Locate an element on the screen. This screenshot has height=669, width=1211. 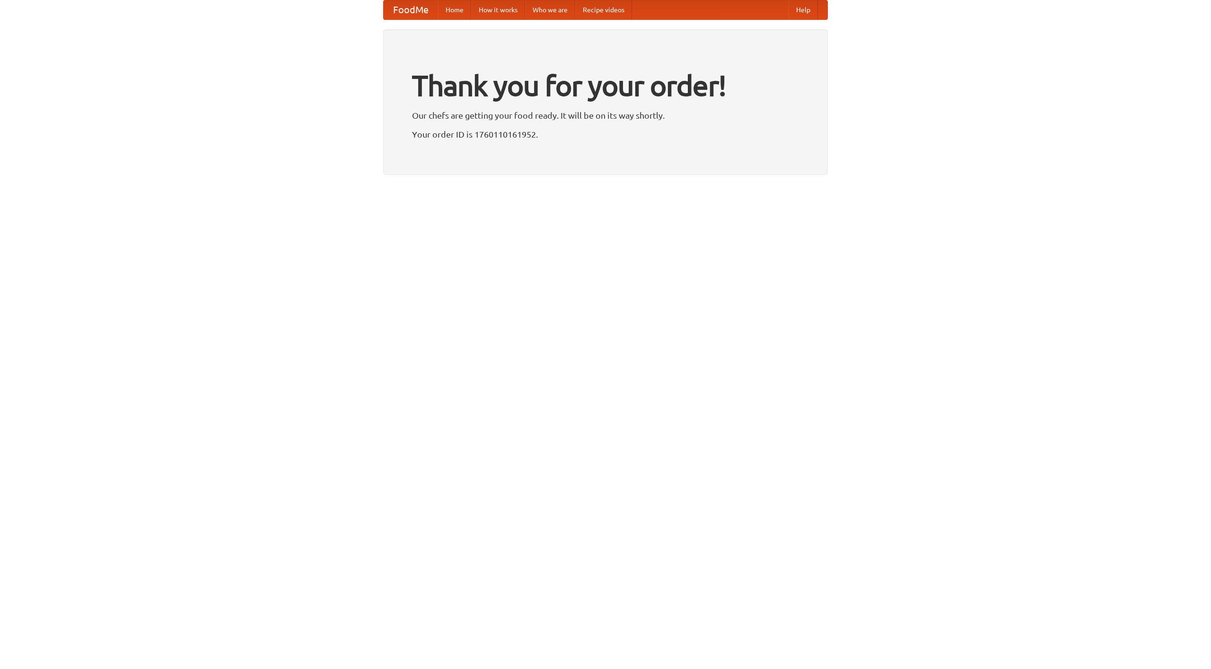
p: Your order ID is 1760110161952. is located at coordinates (605, 134).